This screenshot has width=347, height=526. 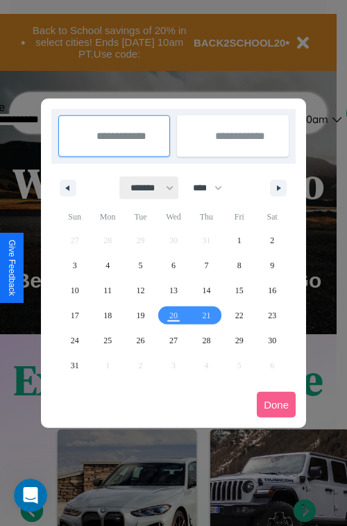 What do you see at coordinates (239, 265) in the screenshot?
I see `button: 8` at bounding box center [239, 265].